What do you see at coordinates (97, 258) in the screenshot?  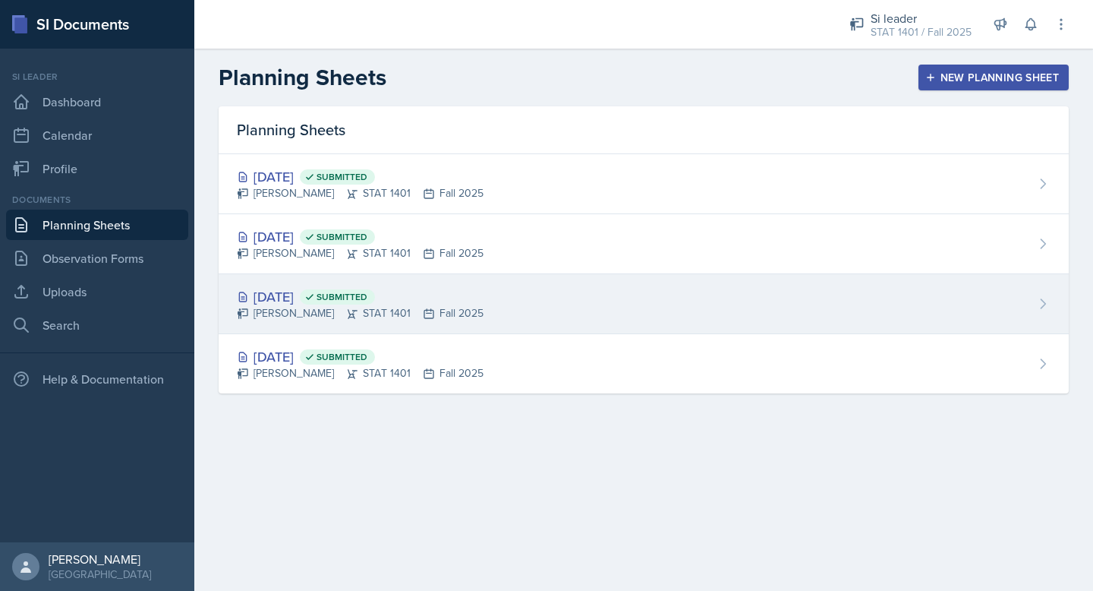 I see `a: Observation Forms` at bounding box center [97, 258].